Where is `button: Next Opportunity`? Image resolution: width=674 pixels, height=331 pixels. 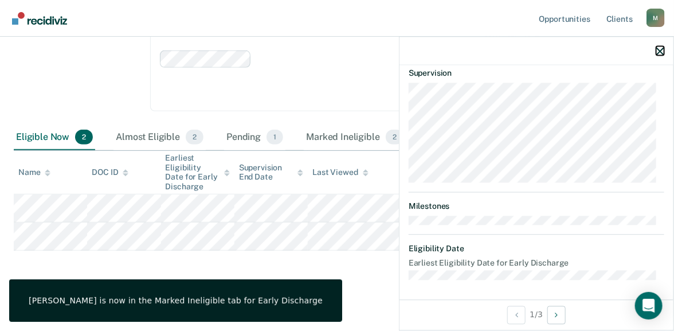 button: Next Opportunity is located at coordinates (556, 315).